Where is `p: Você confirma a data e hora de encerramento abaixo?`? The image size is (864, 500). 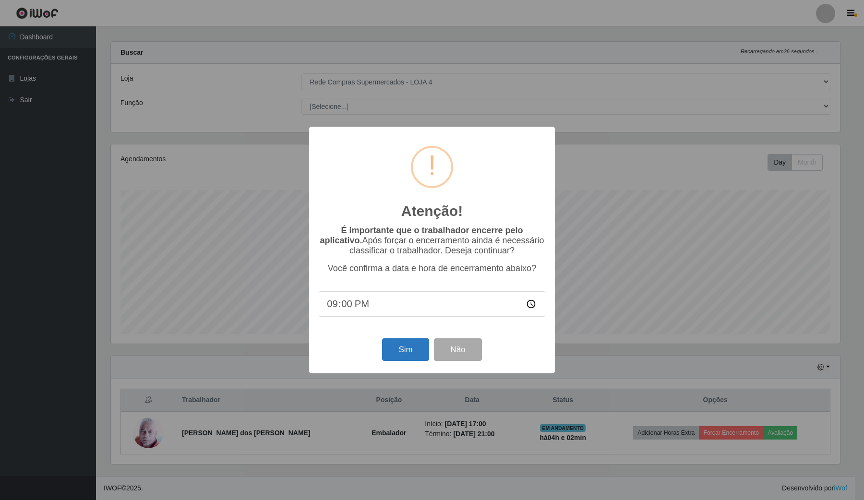 p: Você confirma a data e hora de encerramento abaixo? is located at coordinates (432, 268).